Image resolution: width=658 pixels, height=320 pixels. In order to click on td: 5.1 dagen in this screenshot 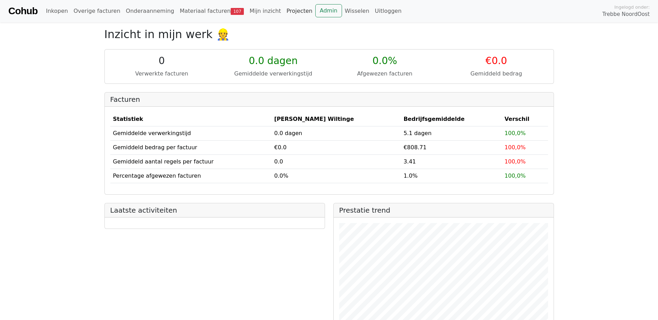, I will do `click(451, 133)`.